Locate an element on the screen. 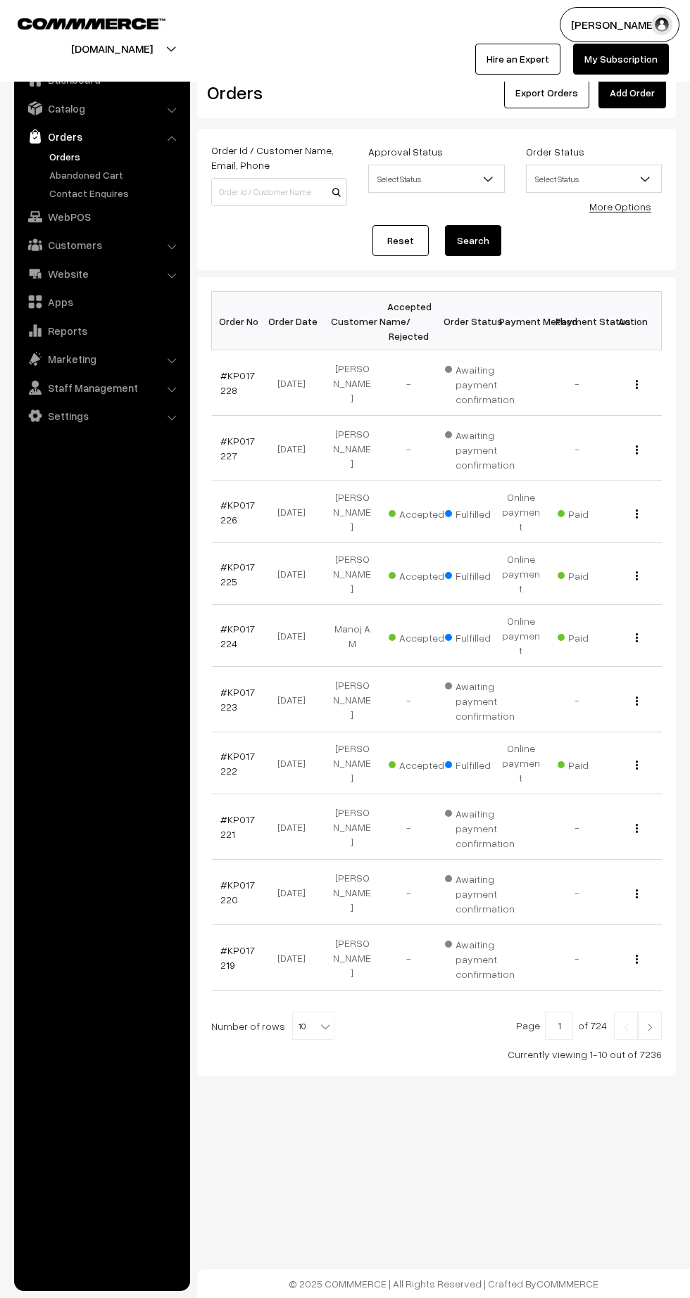 The width and height of the screenshot is (690, 1298). a: Apps is located at coordinates (101, 302).